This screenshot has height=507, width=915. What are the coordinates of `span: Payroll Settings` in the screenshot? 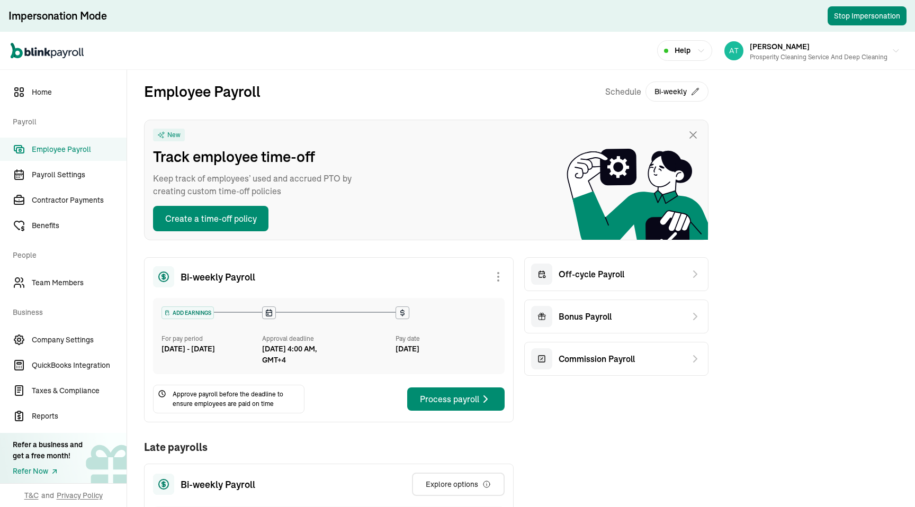 It's located at (79, 175).